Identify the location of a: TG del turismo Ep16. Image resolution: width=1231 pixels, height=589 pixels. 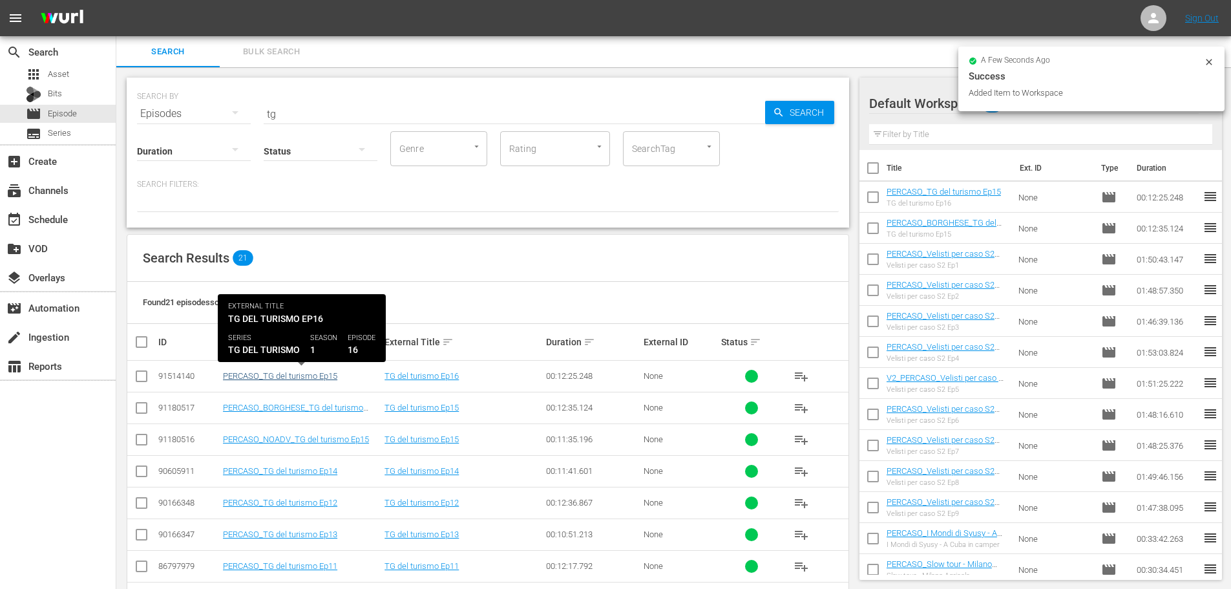
(421, 375).